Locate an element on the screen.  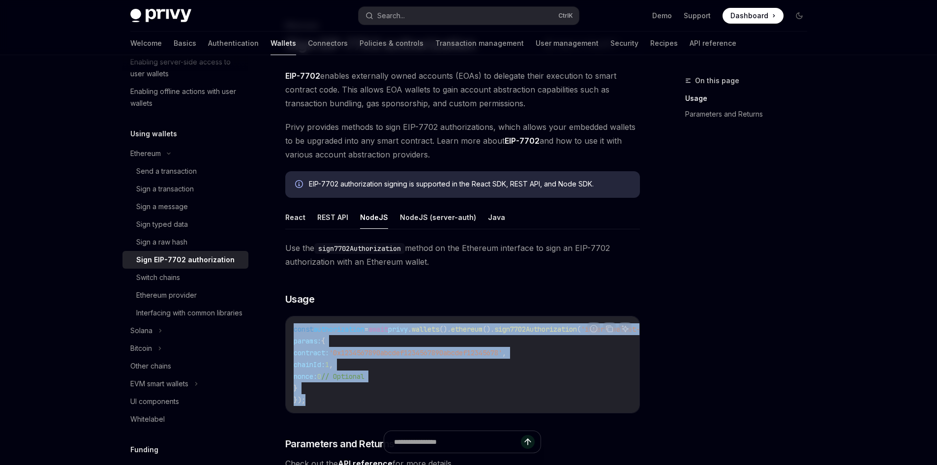
a: Sign EIP-7702 authorization is located at coordinates (185, 260).